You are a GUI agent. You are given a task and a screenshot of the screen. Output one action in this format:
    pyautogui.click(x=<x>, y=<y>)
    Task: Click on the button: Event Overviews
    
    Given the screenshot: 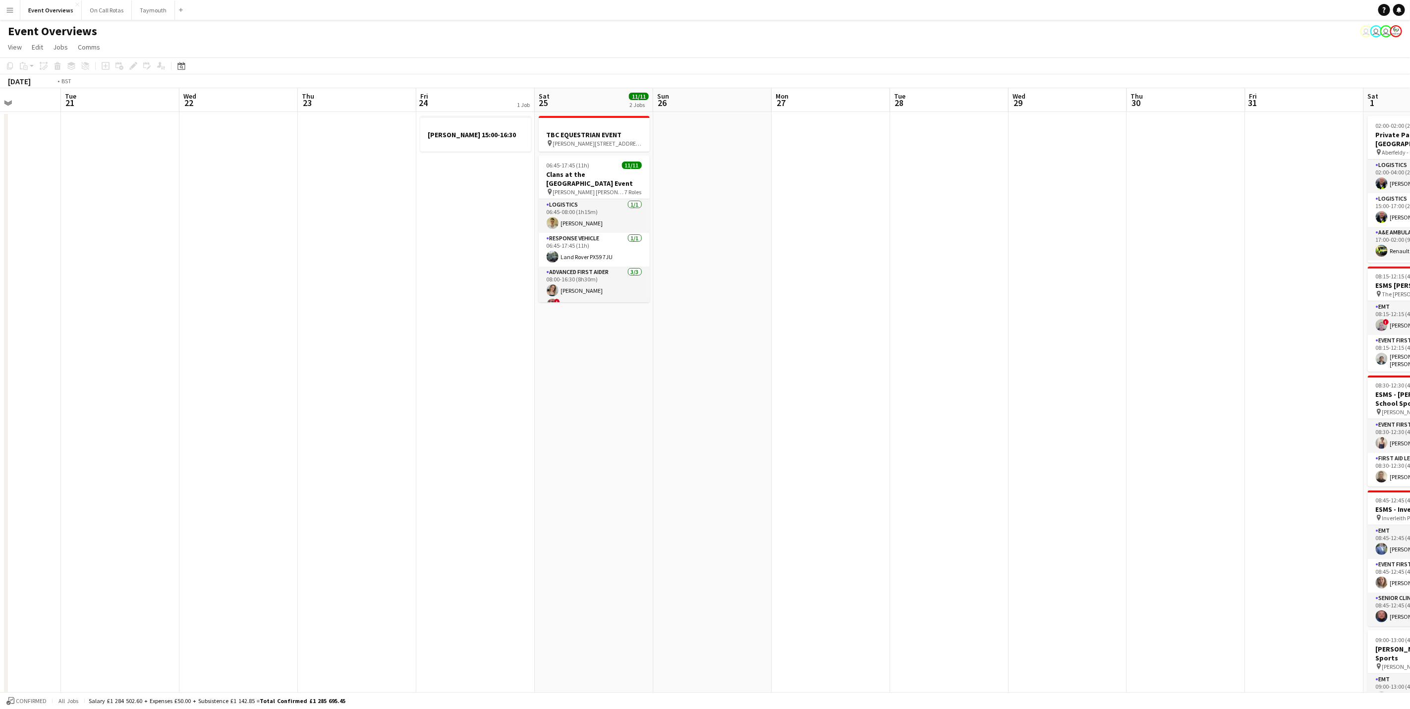 What is the action you would take?
    pyautogui.click(x=51, y=10)
    